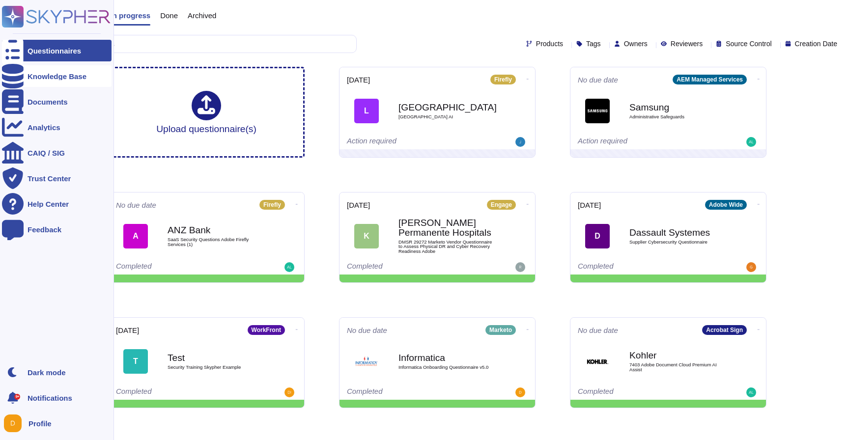  Describe the element at coordinates (47, 372) in the screenshot. I see `div: Dark mode` at that location.